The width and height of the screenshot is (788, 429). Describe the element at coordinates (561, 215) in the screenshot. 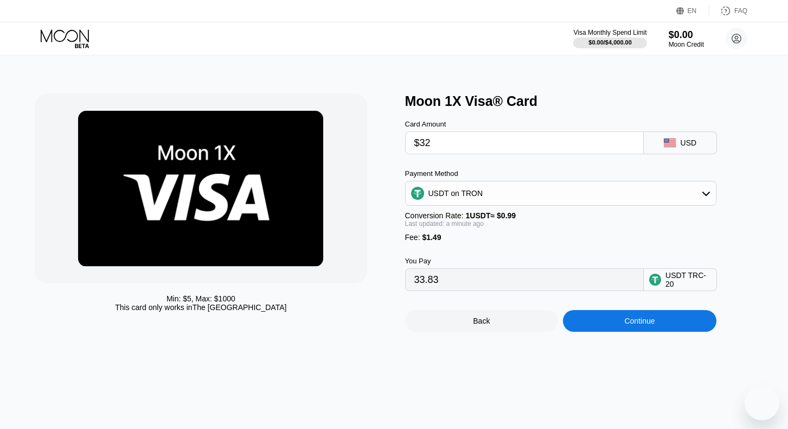

I see `div: Conversion Rate:` at that location.